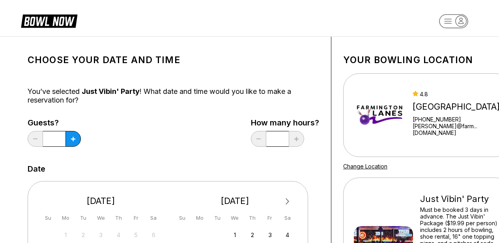 The image size is (499, 243). Describe the element at coordinates (285, 123) in the screenshot. I see `label: How many hours?` at that location.